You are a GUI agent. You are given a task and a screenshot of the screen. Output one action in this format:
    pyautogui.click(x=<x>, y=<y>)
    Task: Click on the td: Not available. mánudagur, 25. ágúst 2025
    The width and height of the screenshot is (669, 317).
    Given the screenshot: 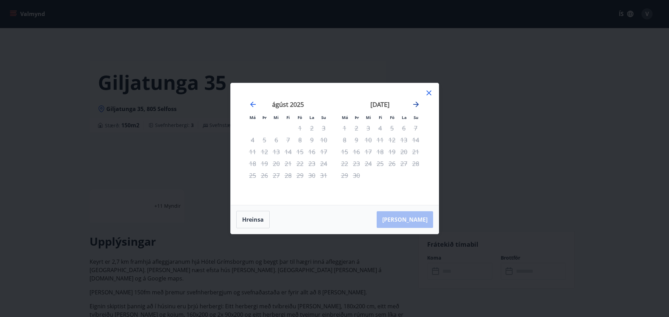 What is the action you would take?
    pyautogui.click(x=252, y=175)
    